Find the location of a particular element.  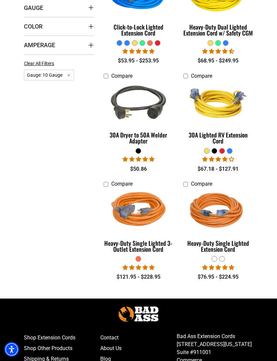

div: Heavy-Duty Single Lighted 3-Outlet Extension Cord is located at coordinates (138, 246).